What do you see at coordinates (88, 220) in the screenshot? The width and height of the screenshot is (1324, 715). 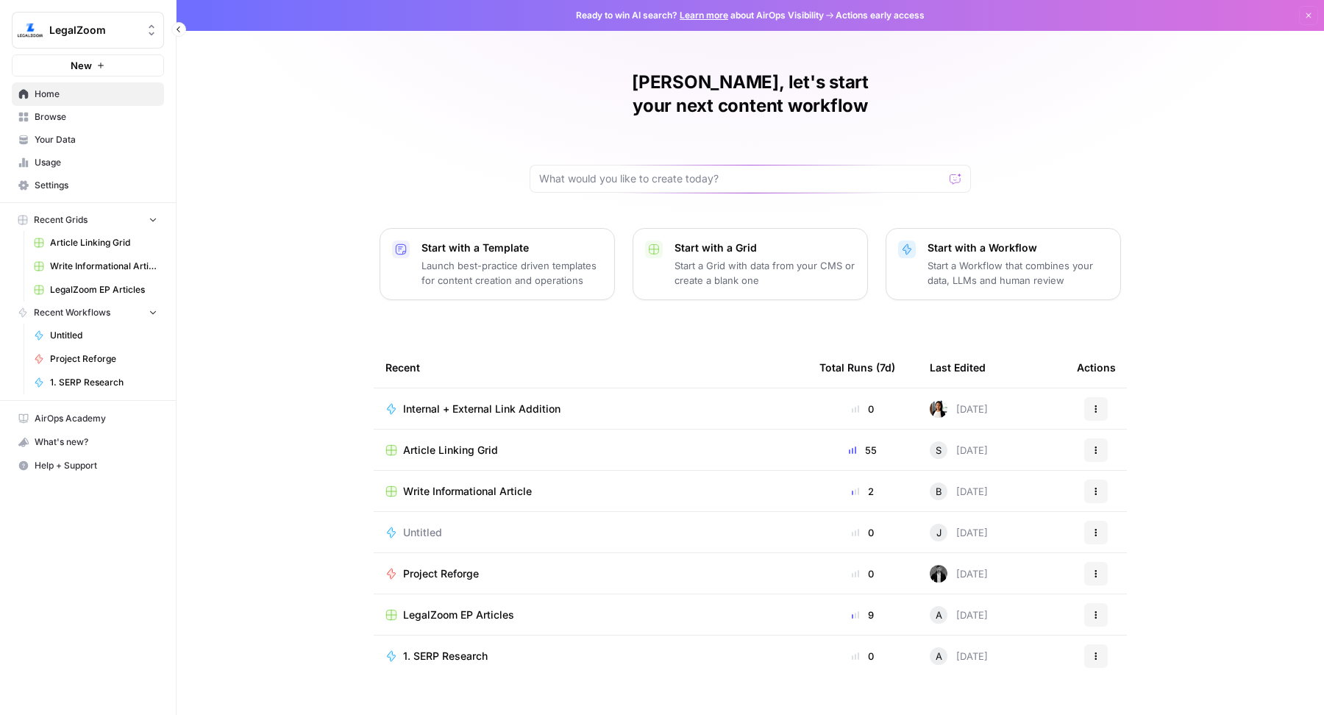 I see `button: Recent Grids` at bounding box center [88, 220].